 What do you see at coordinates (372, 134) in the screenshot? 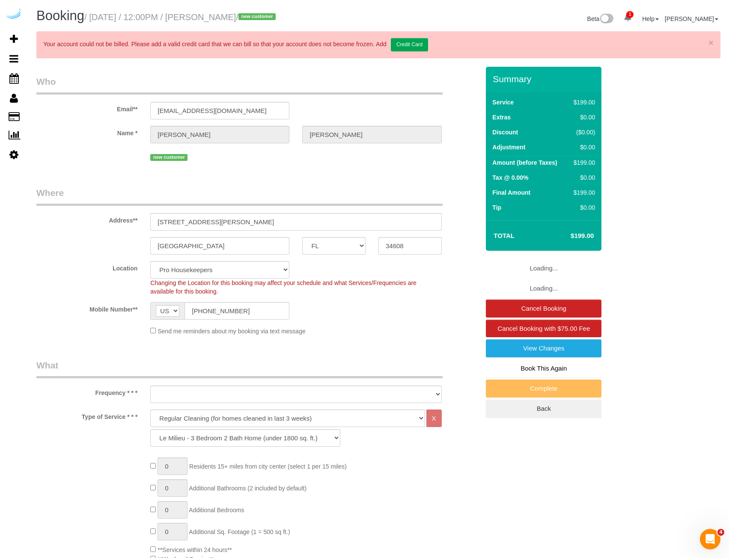
I see `input: Last Name**` at bounding box center [372, 134].